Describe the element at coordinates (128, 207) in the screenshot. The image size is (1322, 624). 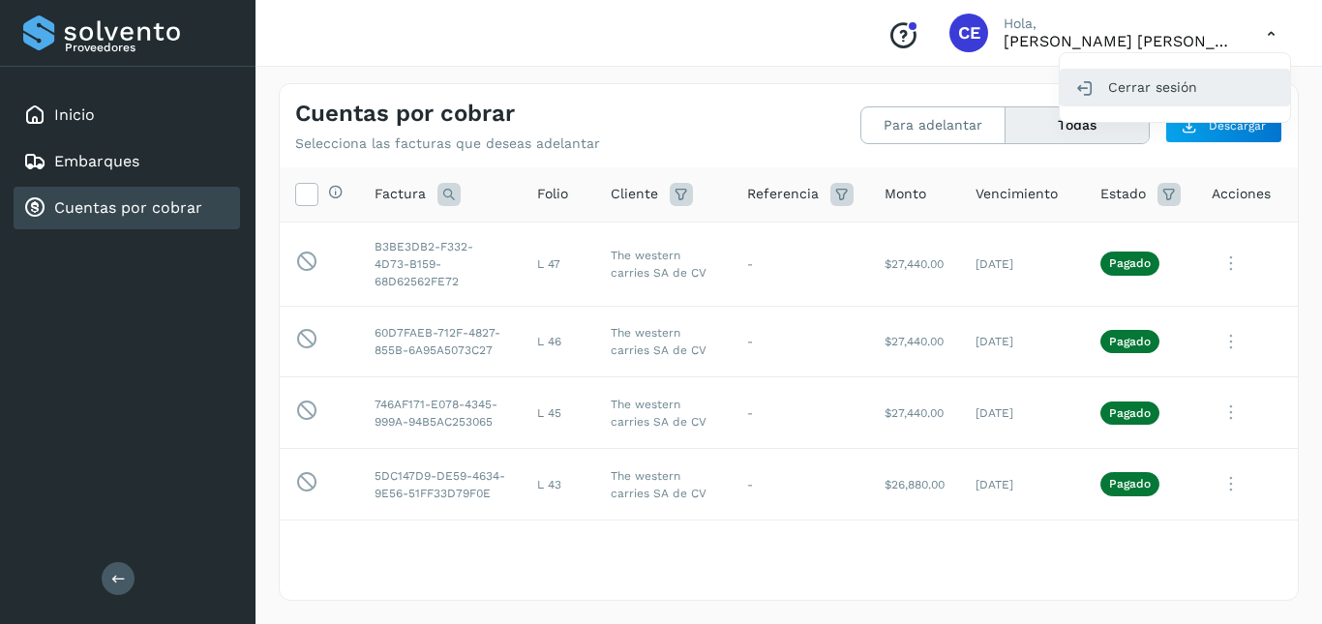
I see `a: Cuentas por cobrar` at that location.